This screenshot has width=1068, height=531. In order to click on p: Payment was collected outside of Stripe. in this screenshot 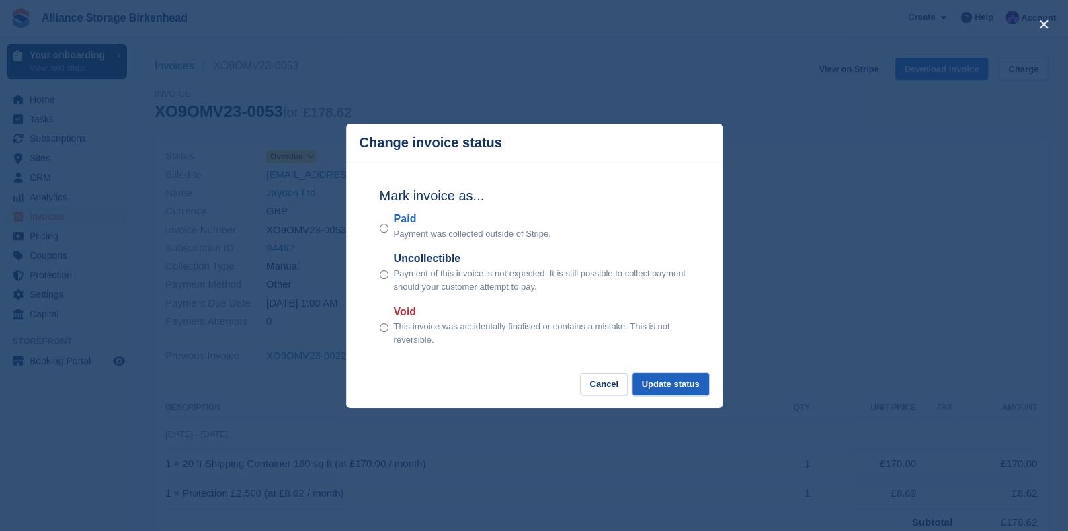, I will do `click(472, 234)`.